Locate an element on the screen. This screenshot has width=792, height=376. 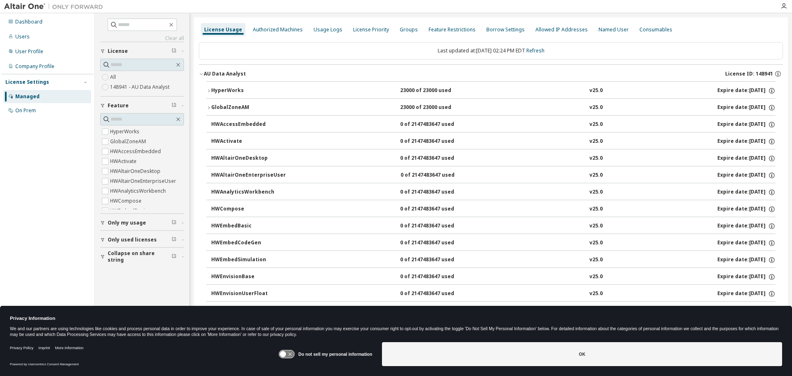
div: Usage Logs is located at coordinates (328, 30).